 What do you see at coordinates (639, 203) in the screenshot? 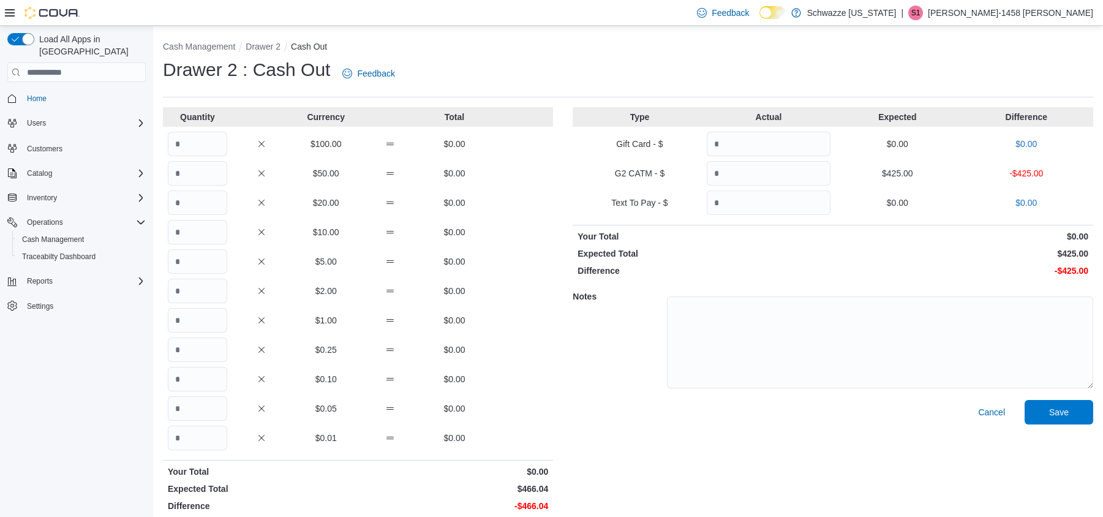
I see `p: Text To Pay - $` at bounding box center [639, 203].